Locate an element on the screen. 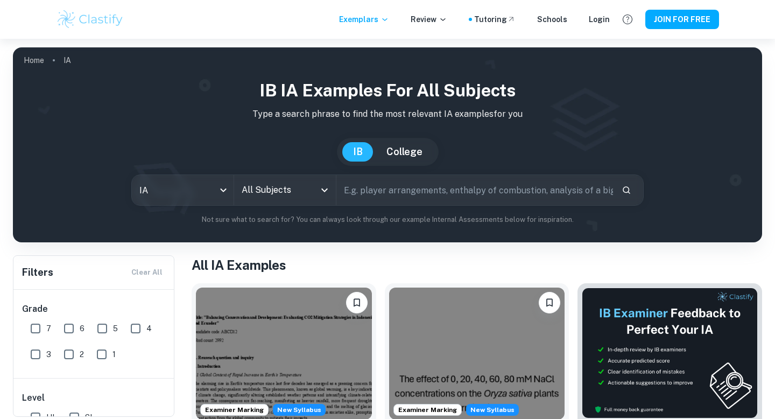  a: JOIN FOR FREE is located at coordinates (682, 19).